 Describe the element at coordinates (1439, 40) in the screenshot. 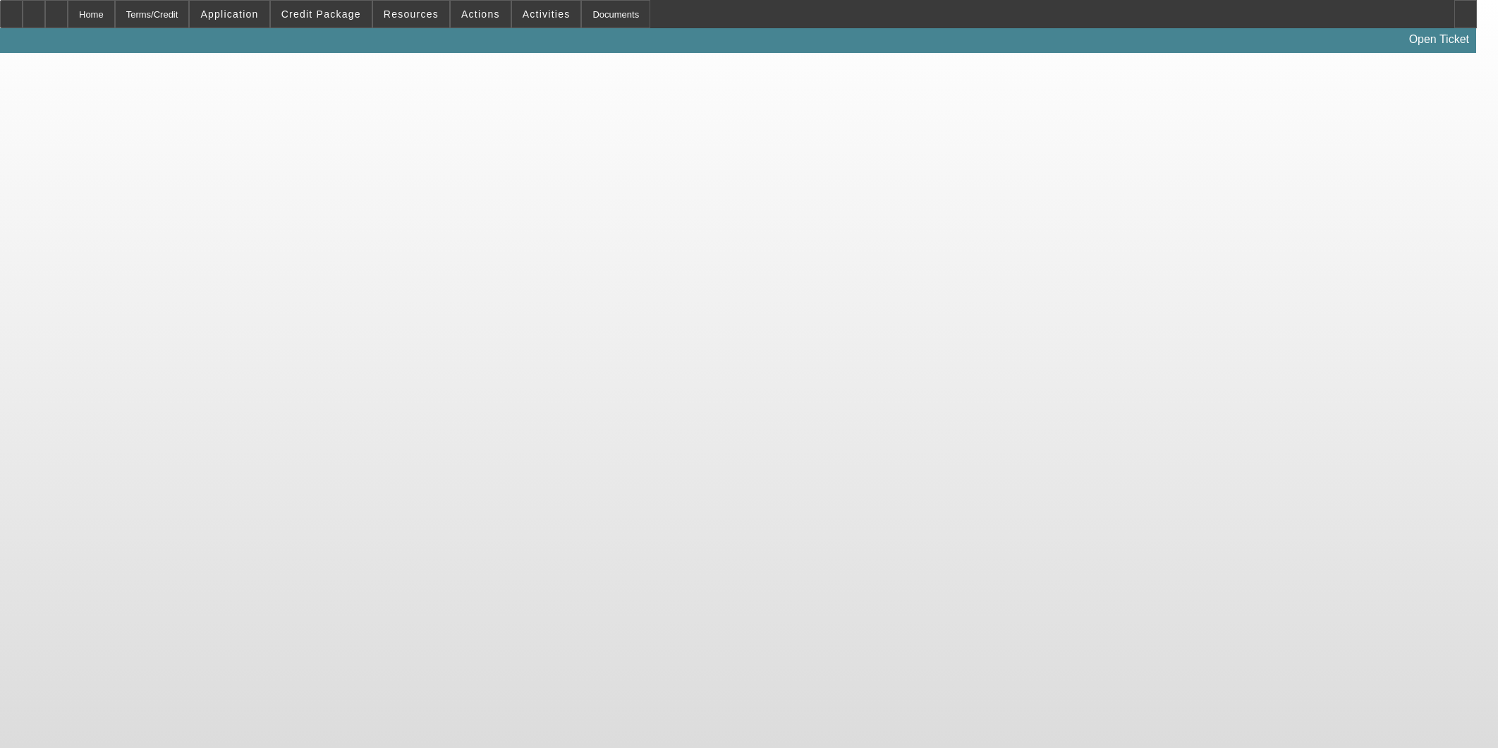

I see `a: Open Ticket` at that location.